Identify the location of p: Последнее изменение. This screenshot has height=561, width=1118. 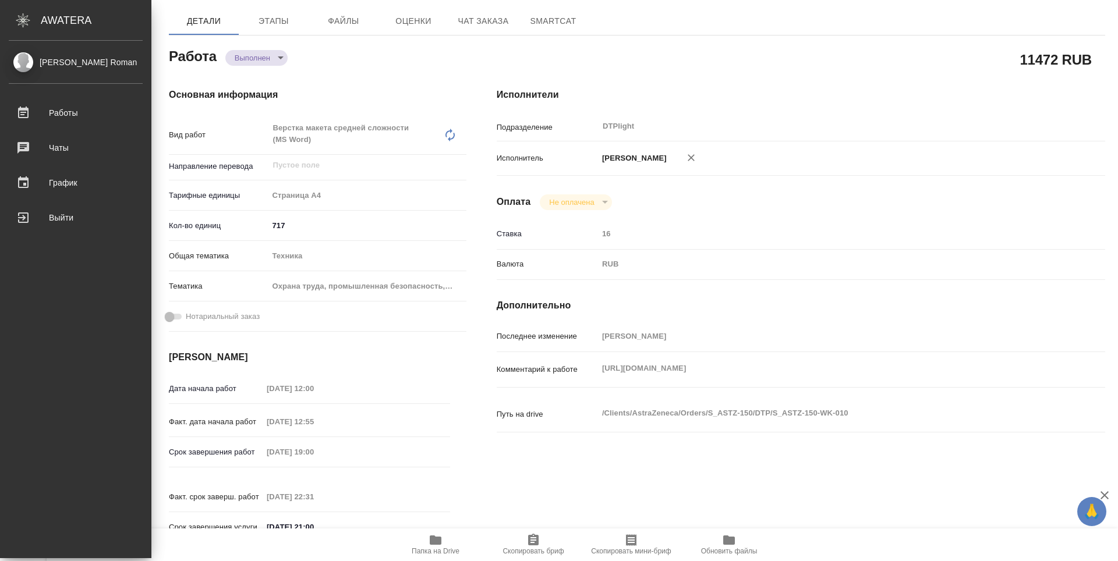
(547, 337).